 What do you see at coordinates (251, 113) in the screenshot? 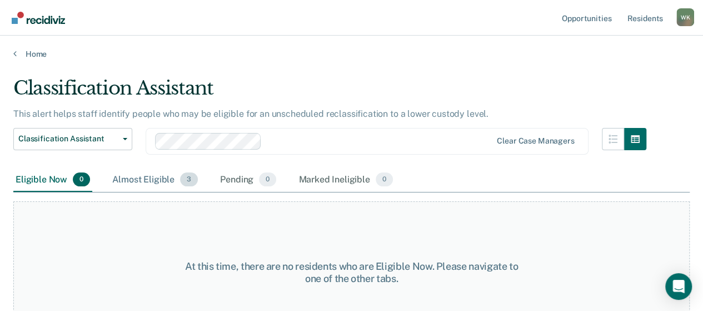
I see `p: This alert helps staff identify people who may be eligible for an unscheduled reclassification to...` at bounding box center [251, 113].